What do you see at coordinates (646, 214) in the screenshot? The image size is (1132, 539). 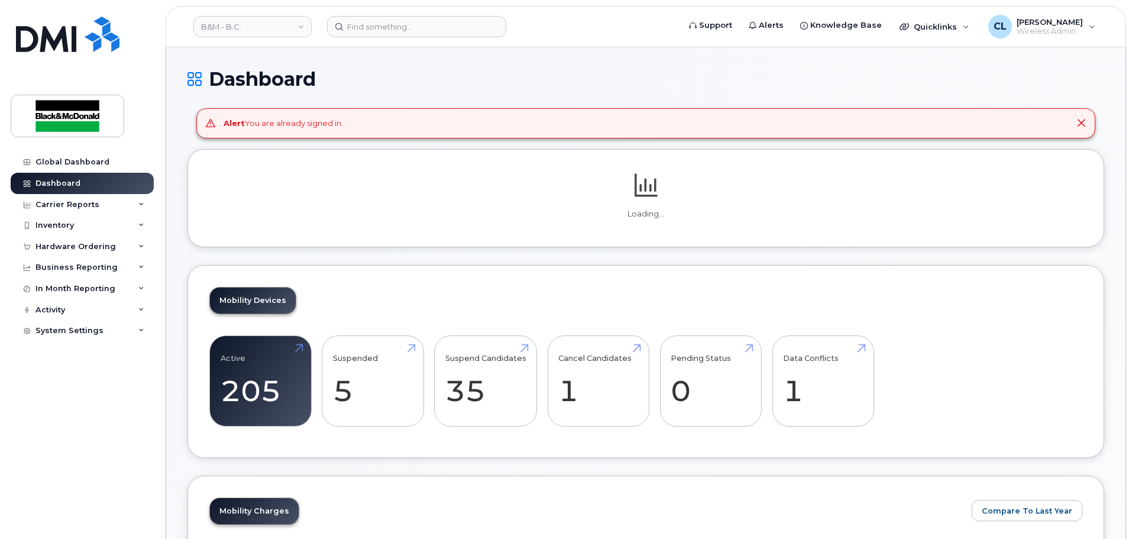 I see `p: Loading...` at bounding box center [646, 214].